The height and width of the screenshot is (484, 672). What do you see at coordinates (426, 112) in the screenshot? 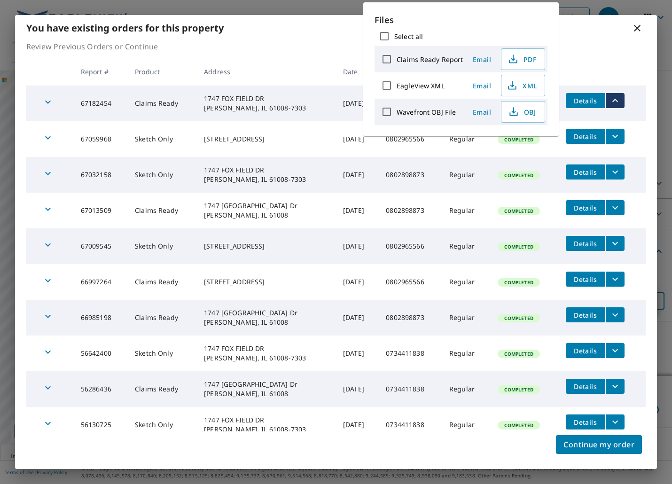
I see `label: Wavefront OBJ File` at bounding box center [426, 112].